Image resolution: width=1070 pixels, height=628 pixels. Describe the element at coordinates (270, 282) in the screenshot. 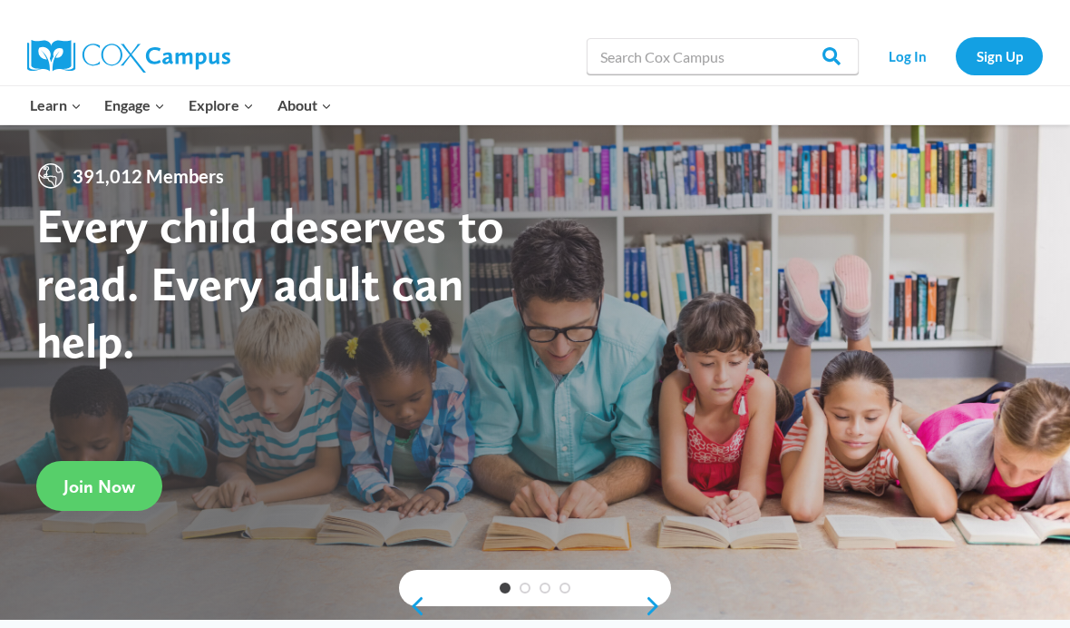

I see `strong: Every child deserves to read. Every adult can help.` at that location.